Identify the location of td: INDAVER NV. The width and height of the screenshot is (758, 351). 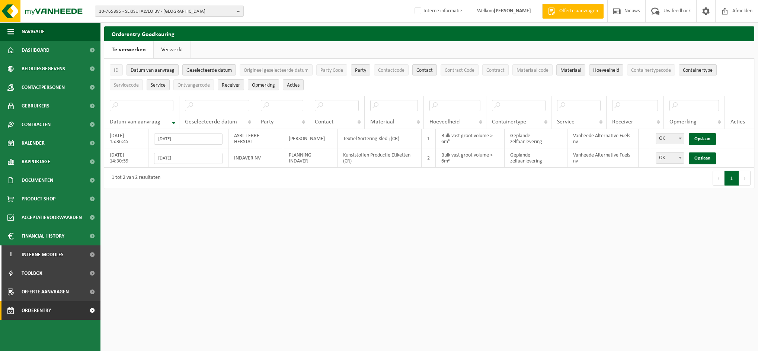
(256, 158).